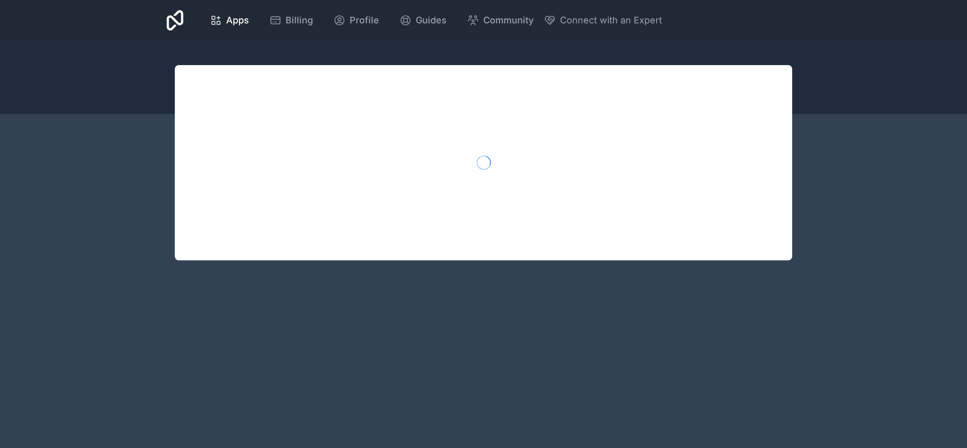 The height and width of the screenshot is (448, 967). Describe the element at coordinates (364, 20) in the screenshot. I see `span: Profile` at that location.